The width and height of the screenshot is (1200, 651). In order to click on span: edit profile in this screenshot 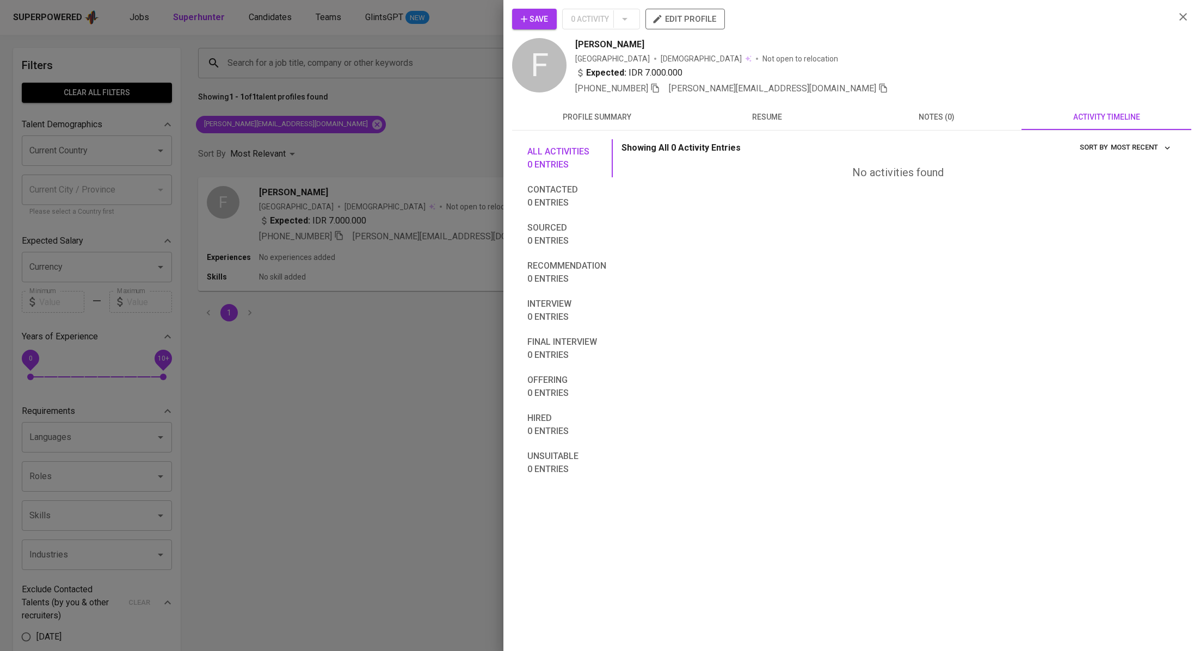, I will do `click(685, 19)`.